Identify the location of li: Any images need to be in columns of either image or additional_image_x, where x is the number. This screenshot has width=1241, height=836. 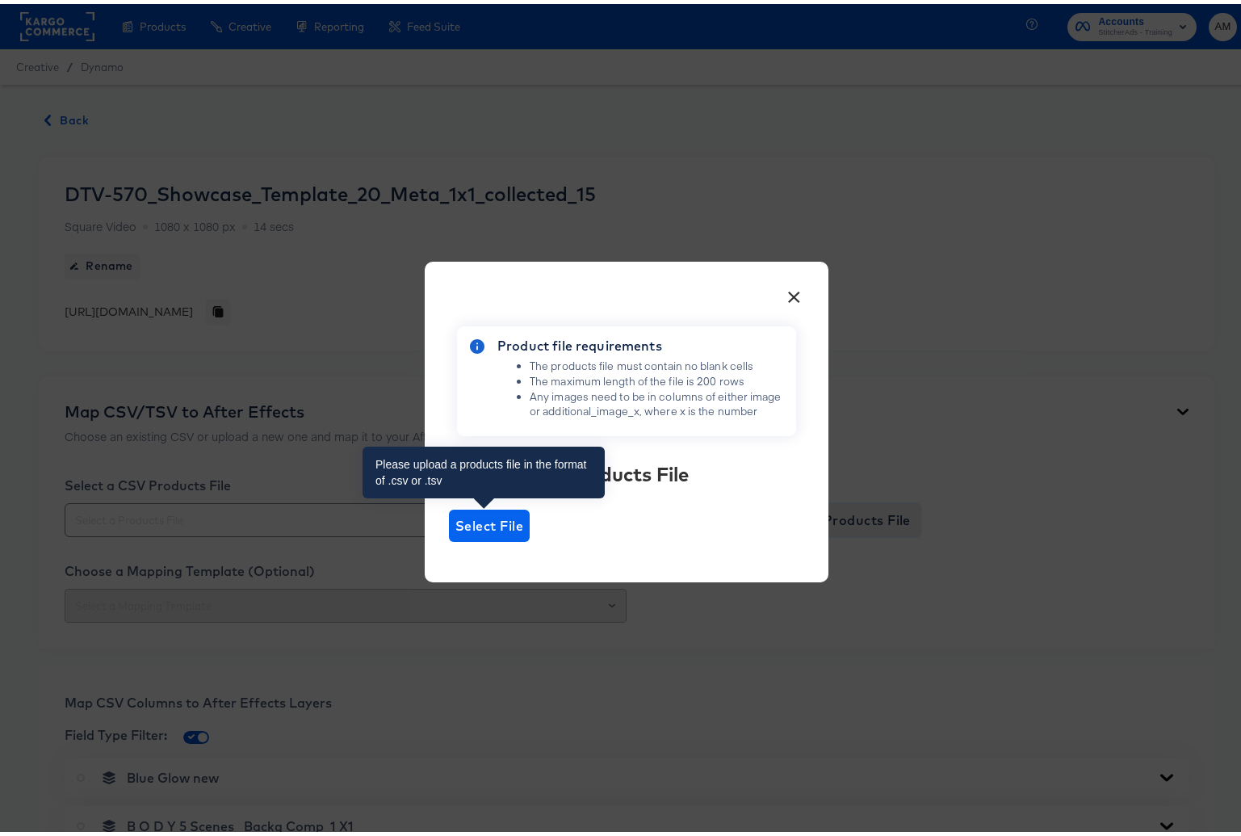
(660, 400).